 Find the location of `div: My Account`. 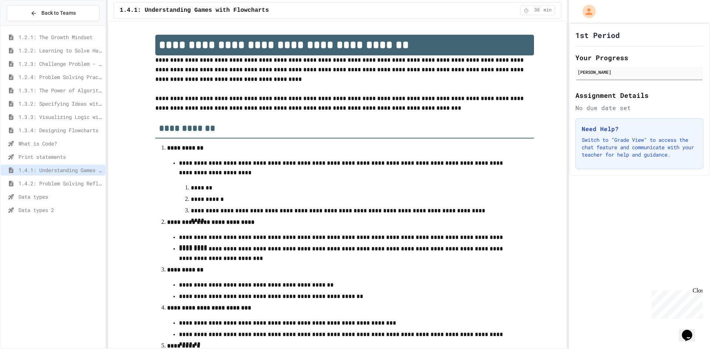

div: My Account is located at coordinates (586, 11).